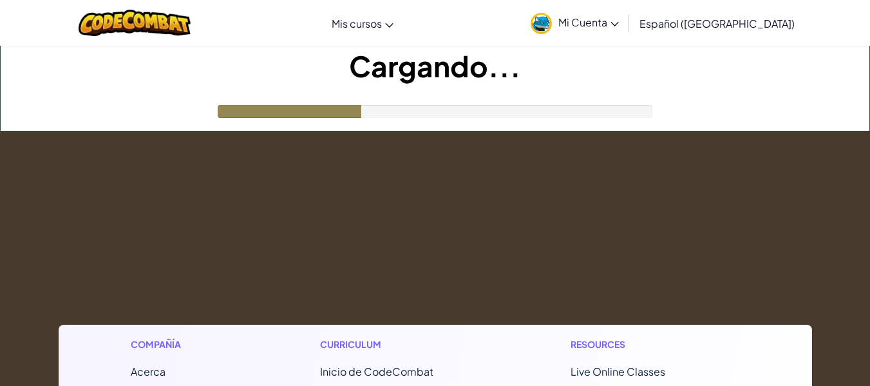  What do you see at coordinates (655, 344) in the screenshot?
I see `h1: Resources` at bounding box center [655, 344].